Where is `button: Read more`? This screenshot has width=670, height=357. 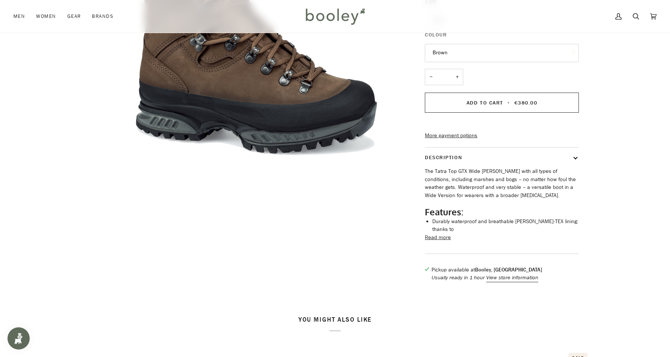 button: Read more is located at coordinates (438, 238).